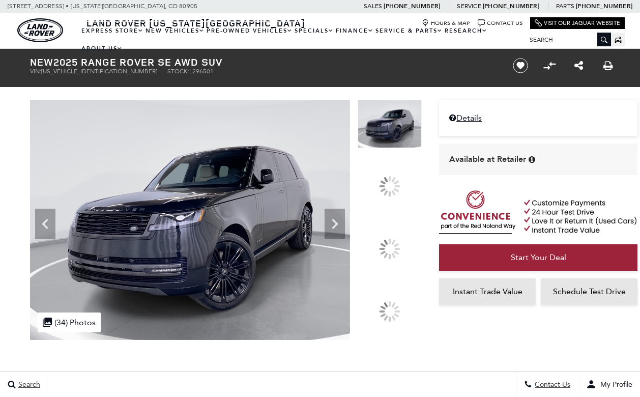 Image resolution: width=640 pixels, height=397 pixels. I want to click on span: Search, so click(28, 384).